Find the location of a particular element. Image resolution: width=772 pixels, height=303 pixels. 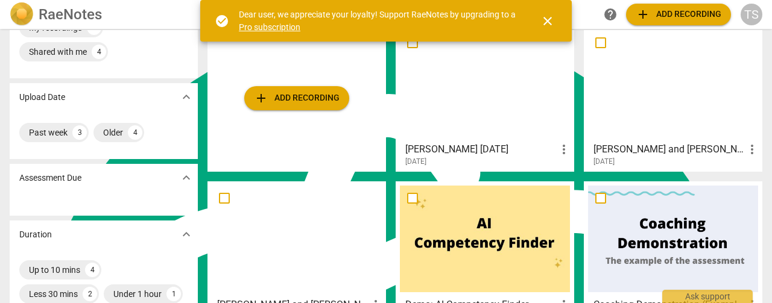

div: Dear user, we appreciate your loyalty! Support RaeNotes by upgrading to a is located at coordinates (379, 21).